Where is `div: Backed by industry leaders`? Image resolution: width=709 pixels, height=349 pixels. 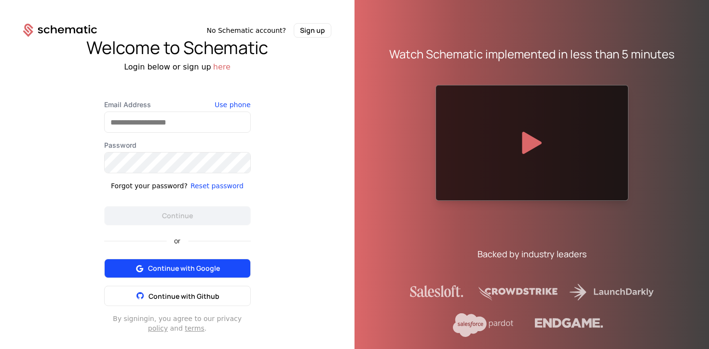 div: Backed by industry leaders is located at coordinates (532, 254).